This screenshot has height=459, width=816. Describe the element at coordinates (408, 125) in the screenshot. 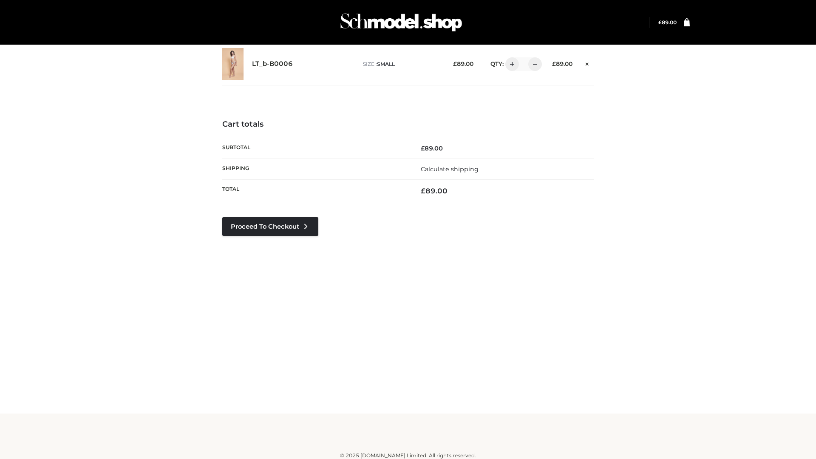

I see `h4: Cart totals` at that location.